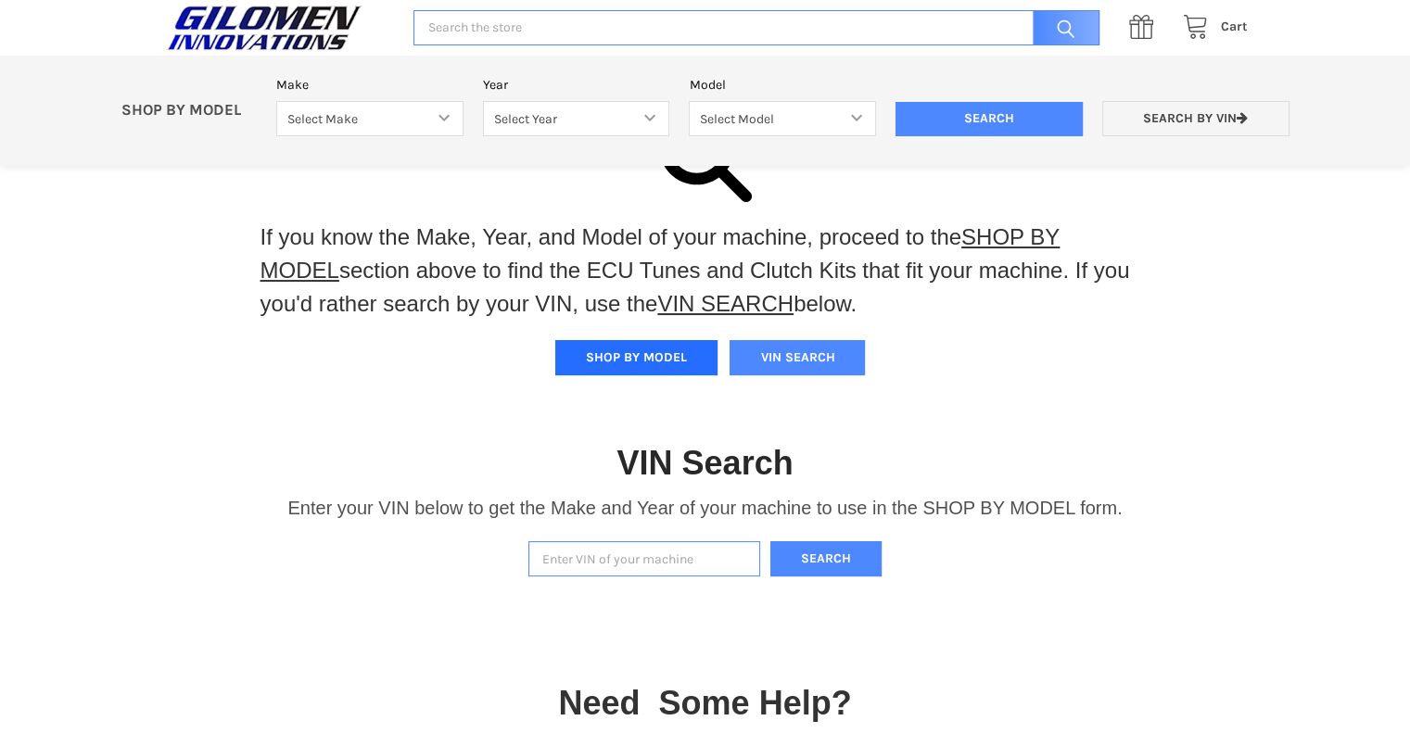  I want to click on label: Year, so click(577, 84).